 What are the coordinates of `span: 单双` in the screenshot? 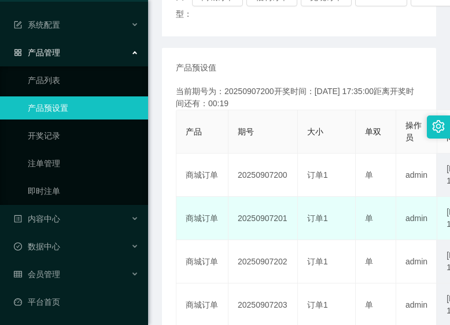 It's located at (373, 132).